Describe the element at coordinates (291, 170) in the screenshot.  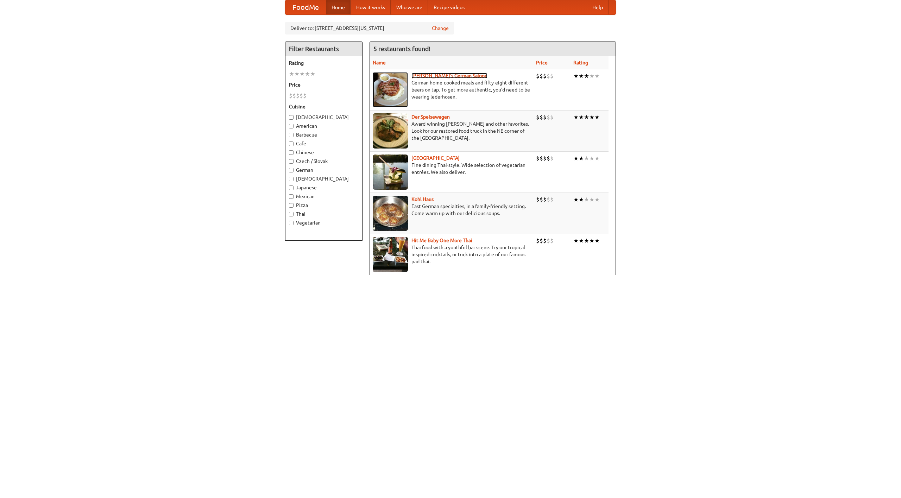
I see `input: German` at that location.